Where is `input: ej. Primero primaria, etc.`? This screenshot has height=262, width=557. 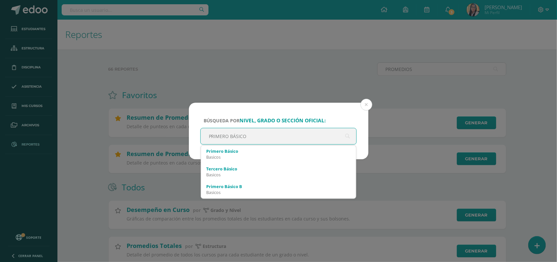
input: ej. Primero primaria, etc. is located at coordinates (279, 136).